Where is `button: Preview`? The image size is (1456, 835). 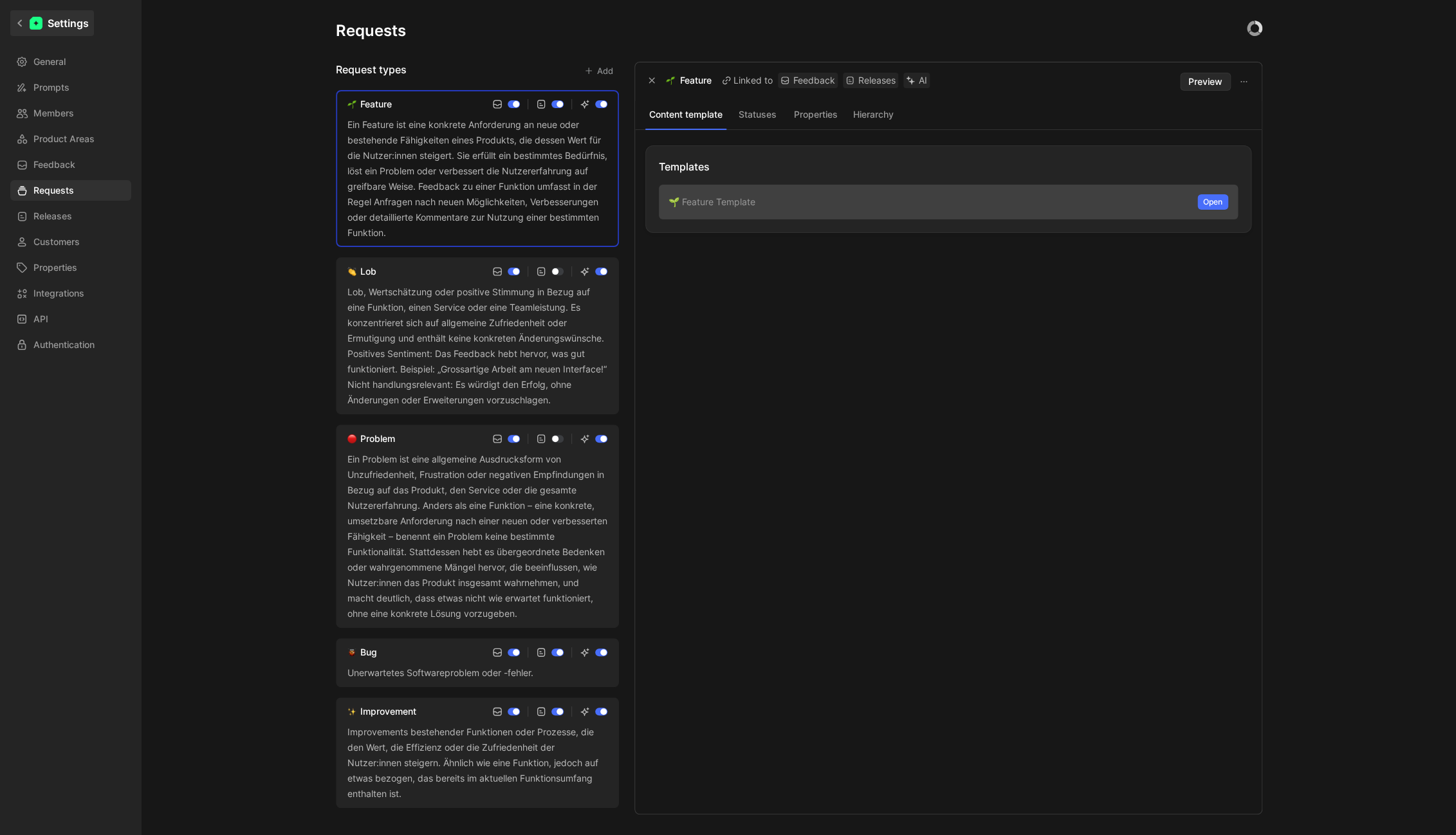
button: Preview is located at coordinates (1205, 82).